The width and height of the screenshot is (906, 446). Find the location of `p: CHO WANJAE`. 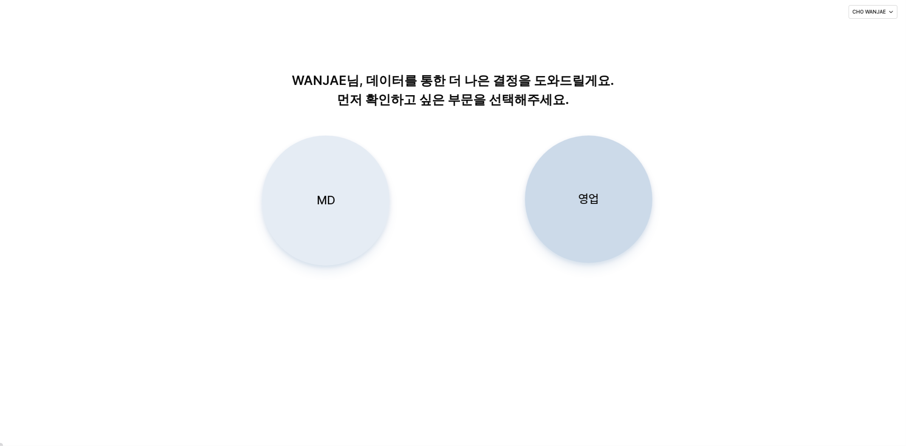

p: CHO WANJAE is located at coordinates (869, 12).